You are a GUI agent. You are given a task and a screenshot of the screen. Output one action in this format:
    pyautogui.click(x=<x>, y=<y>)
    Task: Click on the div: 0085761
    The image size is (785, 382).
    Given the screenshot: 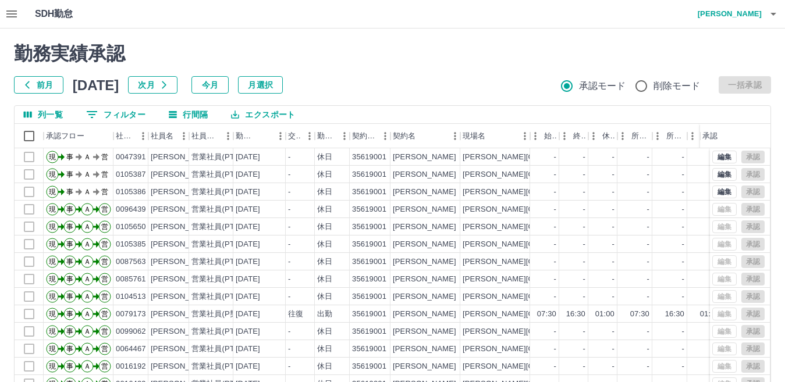 What is the action you would take?
    pyautogui.click(x=131, y=279)
    